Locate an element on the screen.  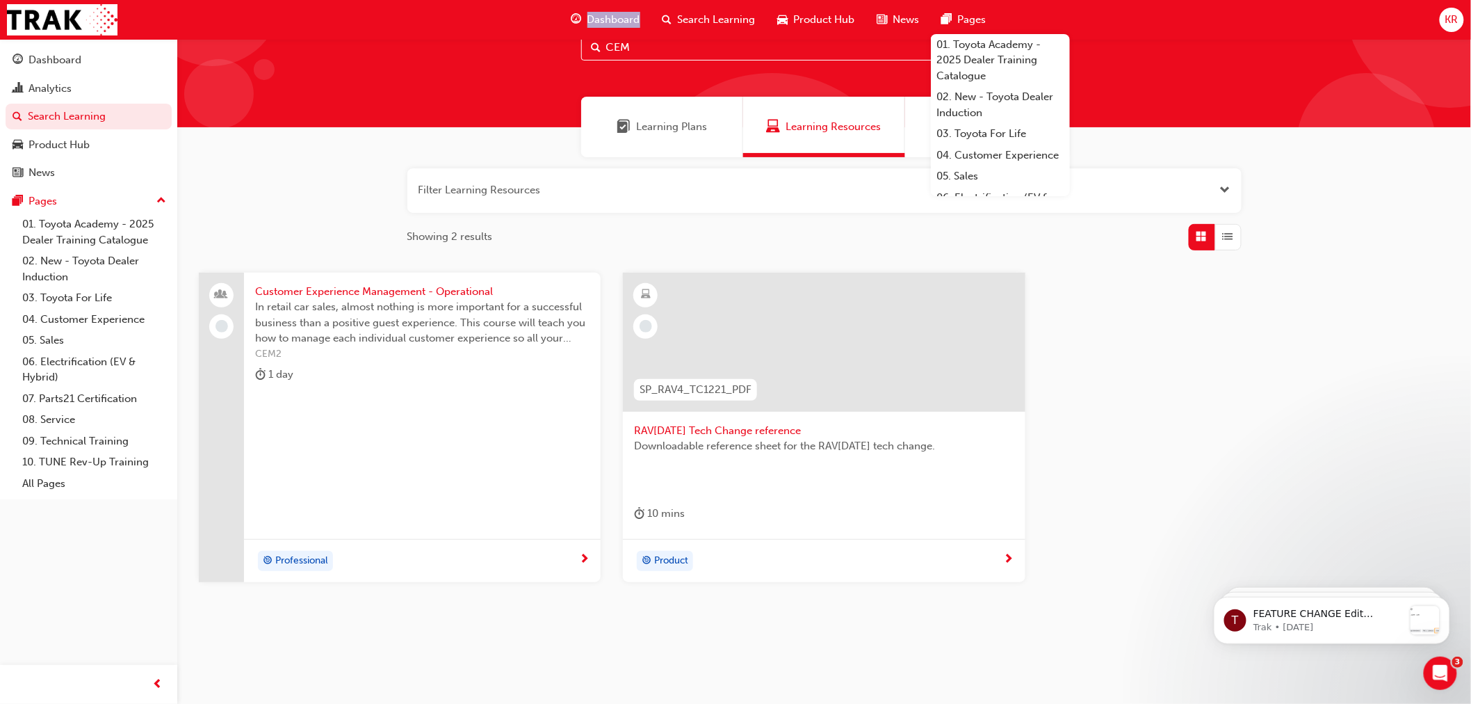
span: List is located at coordinates (1228, 236).